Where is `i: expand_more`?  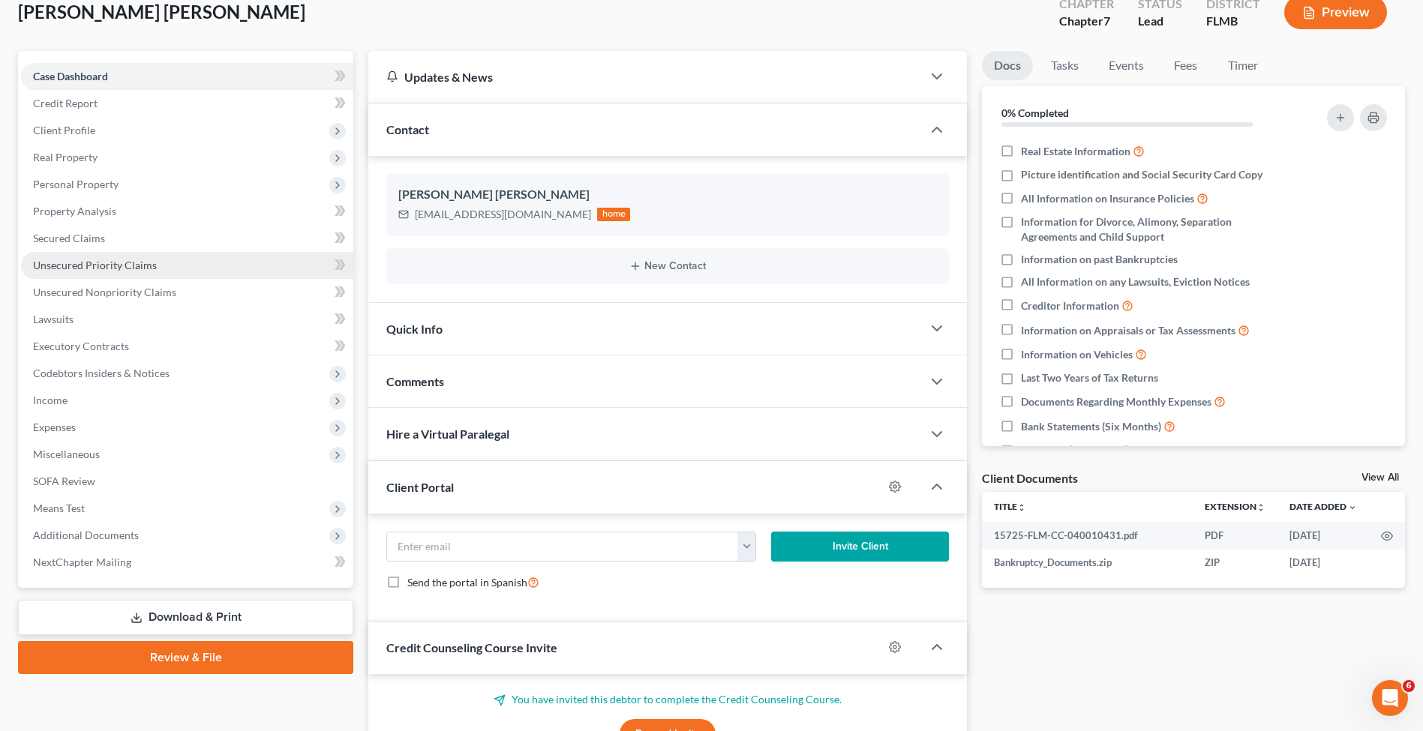 i: expand_more is located at coordinates (1352, 508).